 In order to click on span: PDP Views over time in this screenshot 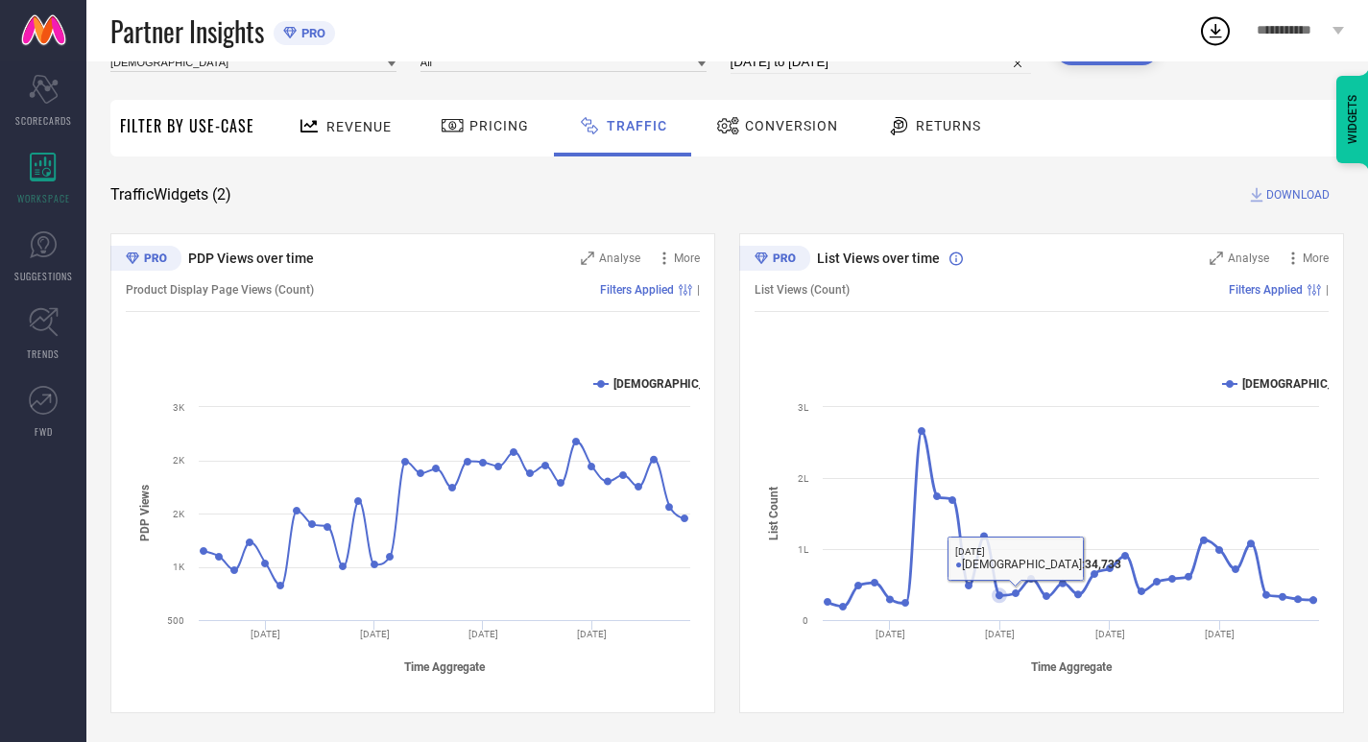, I will do `click(251, 258)`.